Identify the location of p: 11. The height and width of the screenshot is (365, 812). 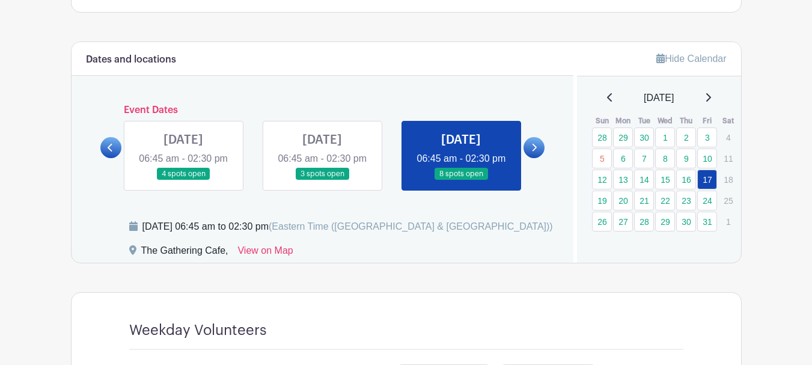
(728, 158).